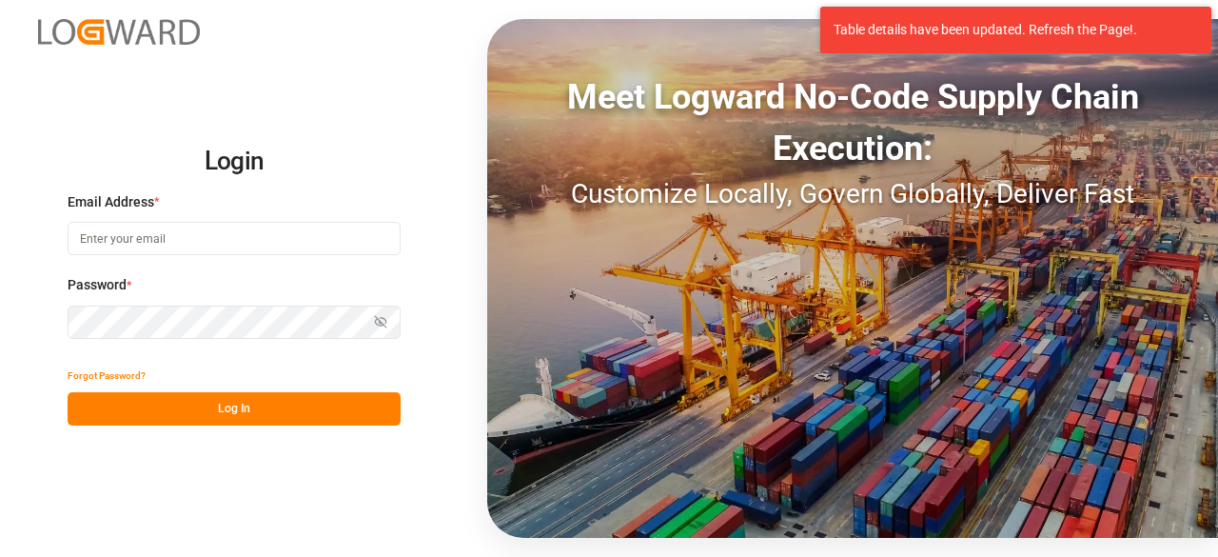  Describe the element at coordinates (234, 408) in the screenshot. I see `button: Log In` at that location.